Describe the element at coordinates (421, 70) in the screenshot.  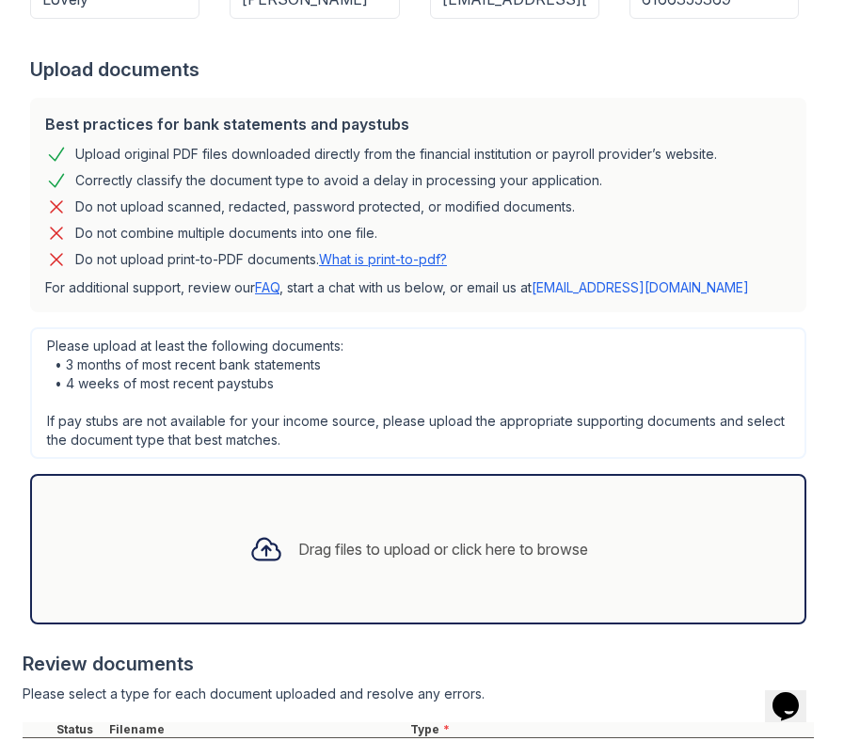
I see `div: Upload documents` at that location.